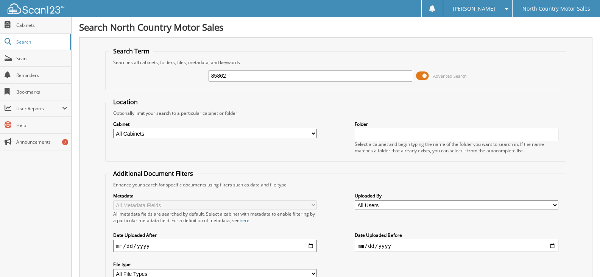  Describe the element at coordinates (456, 235) in the screenshot. I see `label: Date Uploaded Before` at that location.